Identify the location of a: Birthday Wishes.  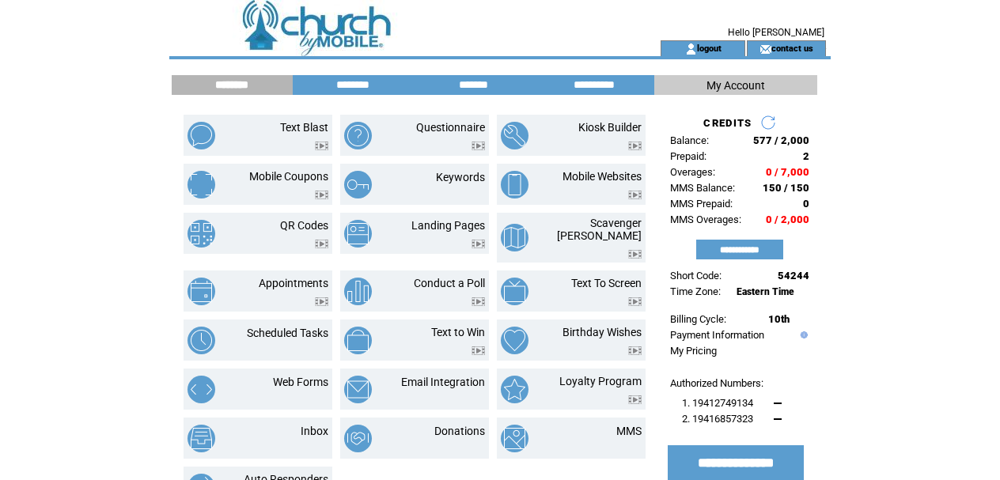
(602, 332).